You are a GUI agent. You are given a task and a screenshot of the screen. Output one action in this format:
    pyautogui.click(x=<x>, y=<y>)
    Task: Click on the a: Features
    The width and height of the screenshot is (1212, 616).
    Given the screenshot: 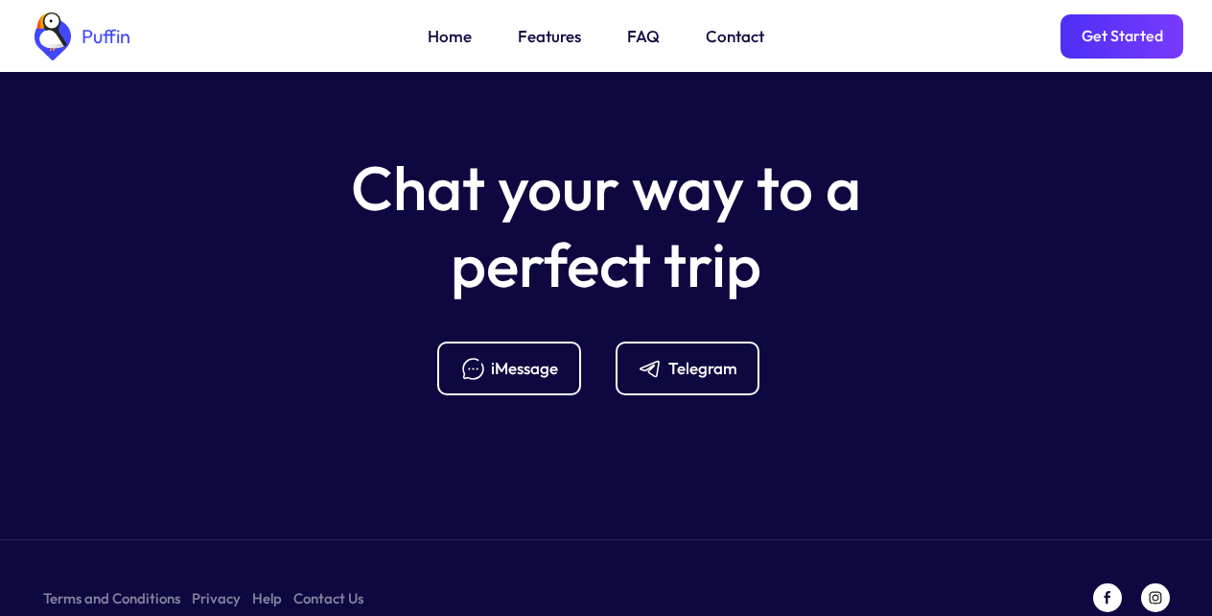 What is the action you would take?
    pyautogui.click(x=549, y=36)
    